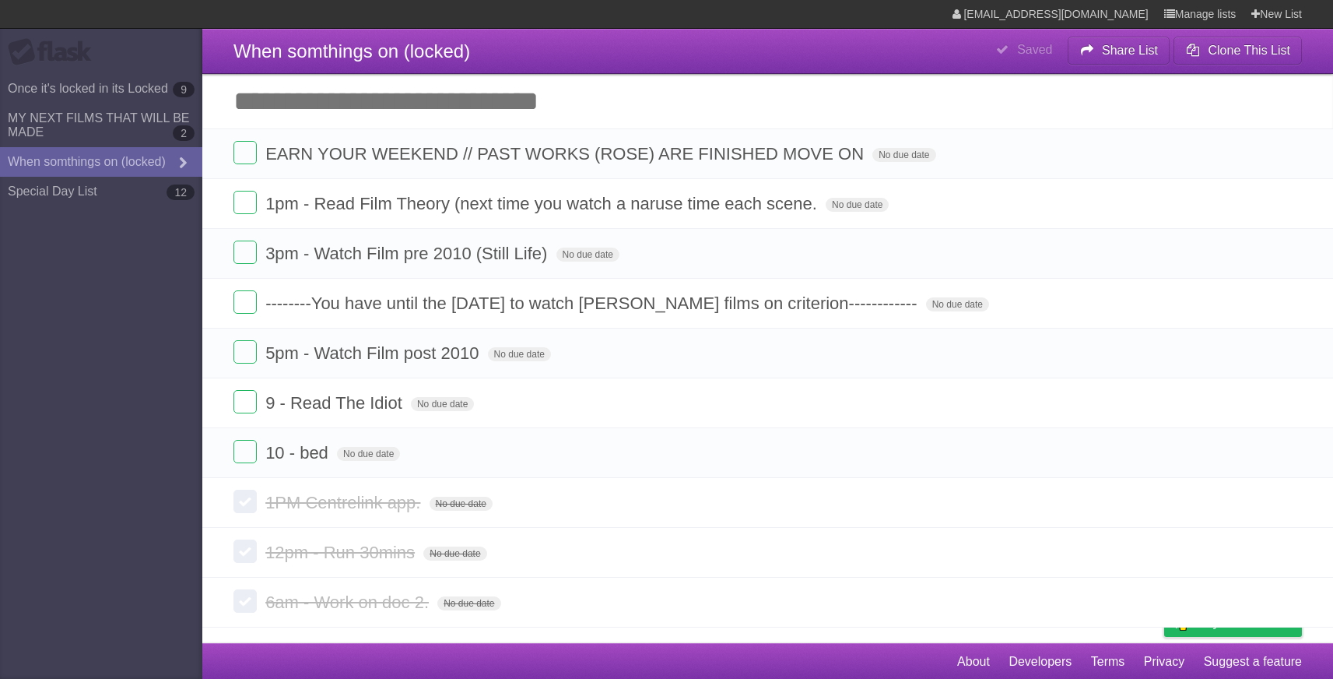 The width and height of the screenshot is (1333, 679). I want to click on b: Saved, so click(1034, 49).